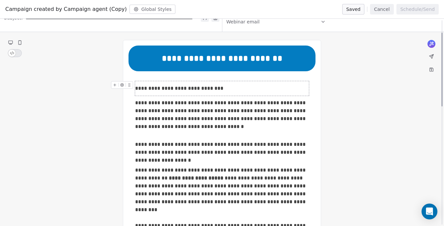  I want to click on span: Subject:, so click(13, 23).